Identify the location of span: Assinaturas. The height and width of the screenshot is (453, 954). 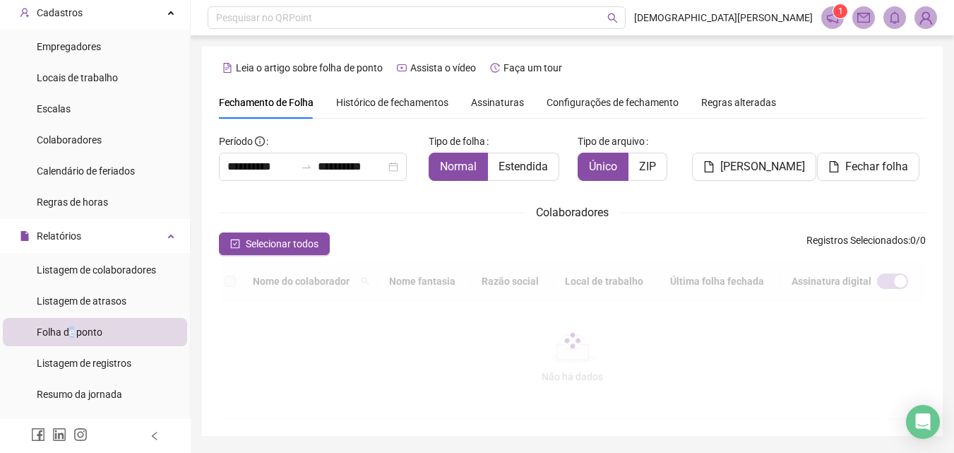
(497, 102).